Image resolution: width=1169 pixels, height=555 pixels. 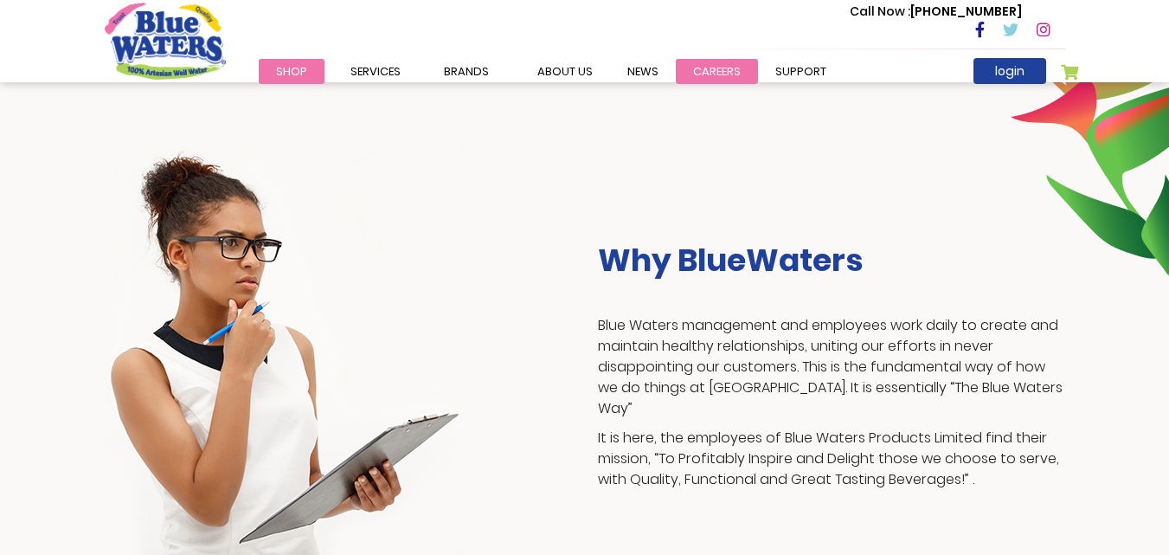 I want to click on h3: Why BlueWaters, so click(x=832, y=260).